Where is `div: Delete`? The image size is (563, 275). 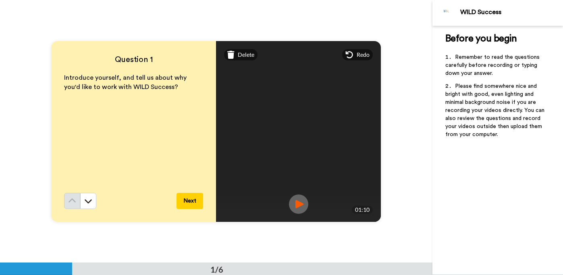 div: Delete is located at coordinates (241, 55).